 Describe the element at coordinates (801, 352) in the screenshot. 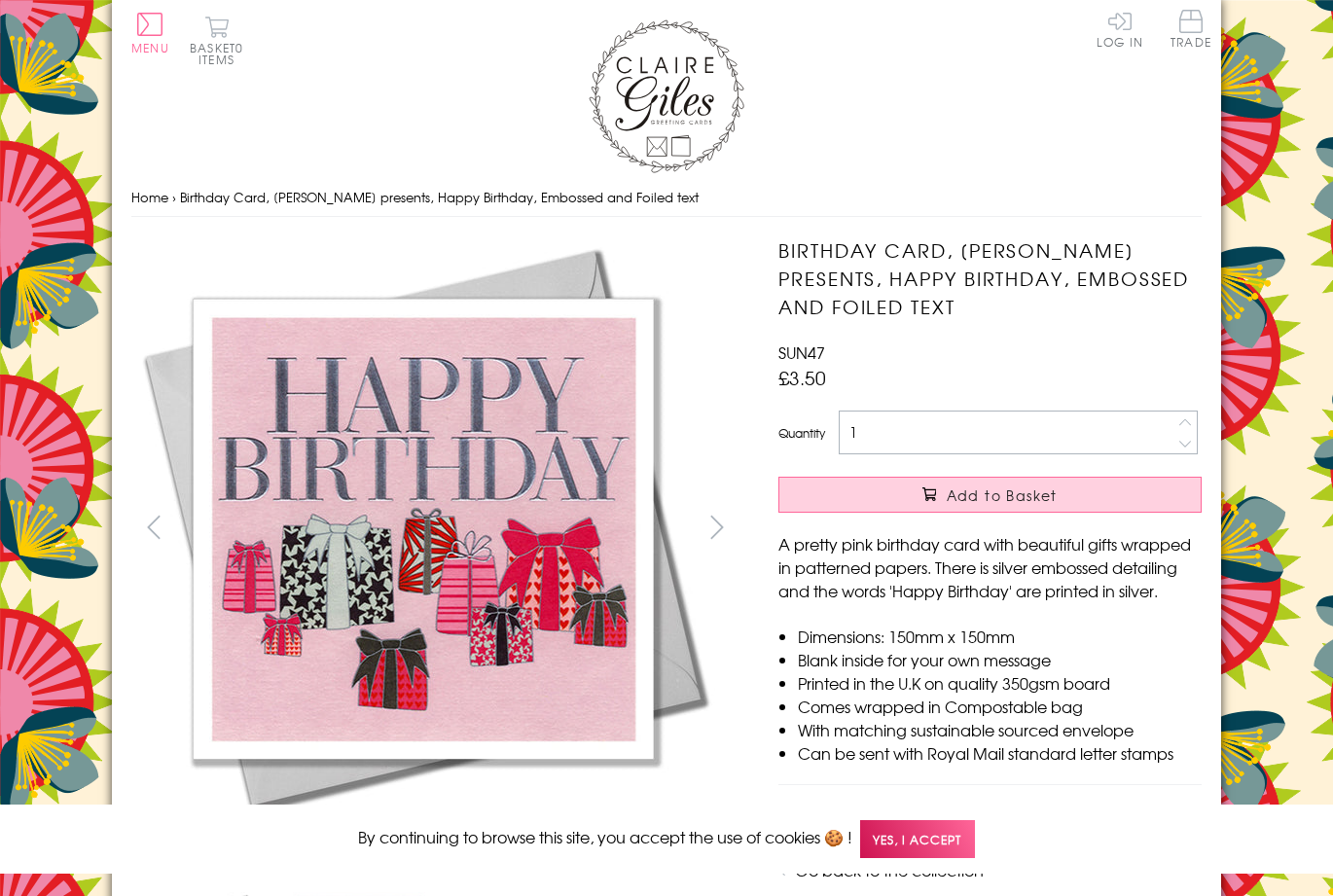

I see `span: SUN47` at that location.